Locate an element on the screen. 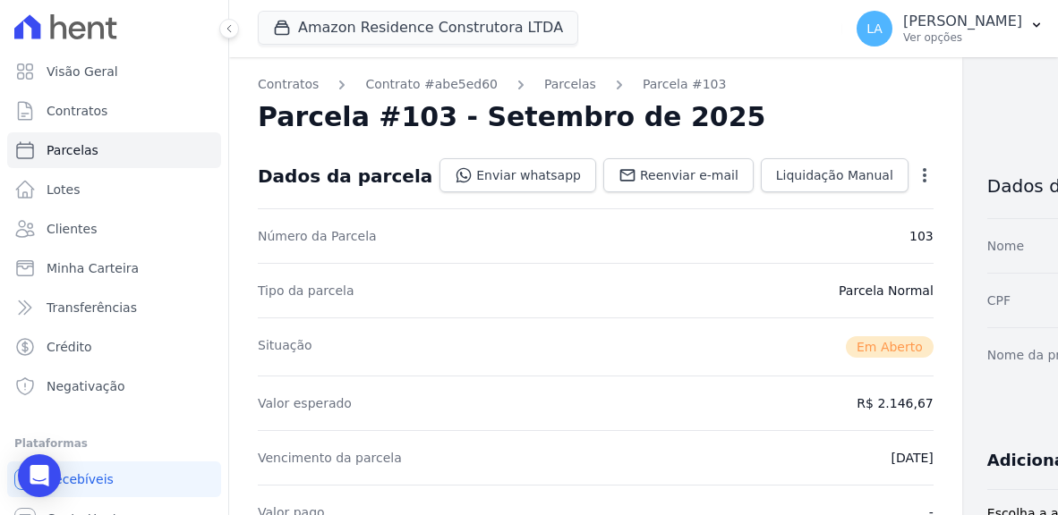  a: Minha Carteira is located at coordinates (114, 268).